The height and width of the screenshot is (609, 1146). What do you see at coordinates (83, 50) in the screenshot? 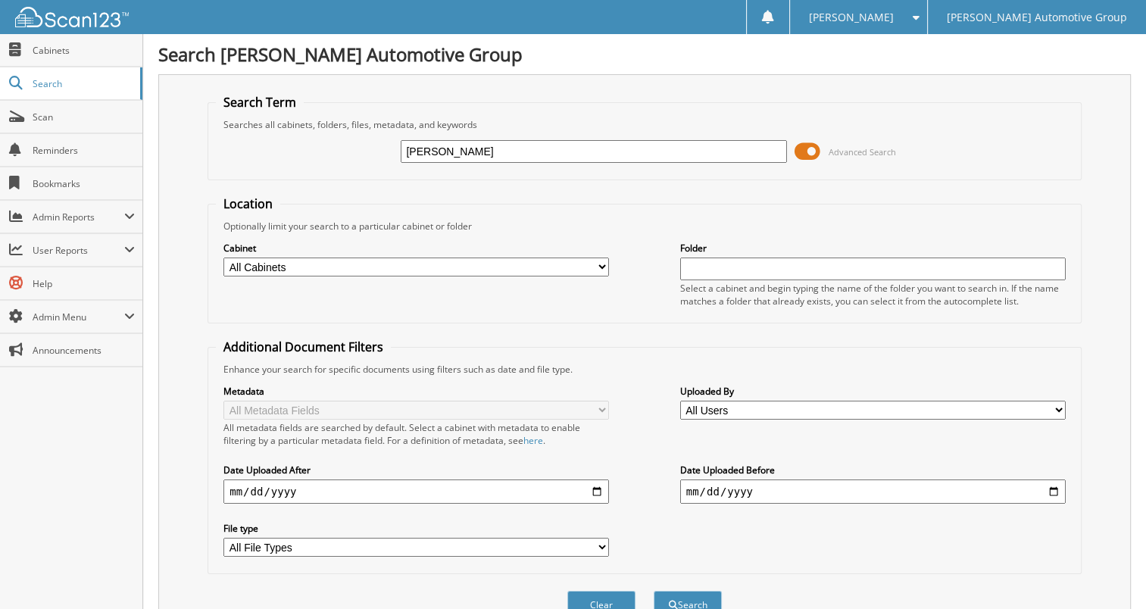
I see `span: Cabinets` at bounding box center [83, 50].